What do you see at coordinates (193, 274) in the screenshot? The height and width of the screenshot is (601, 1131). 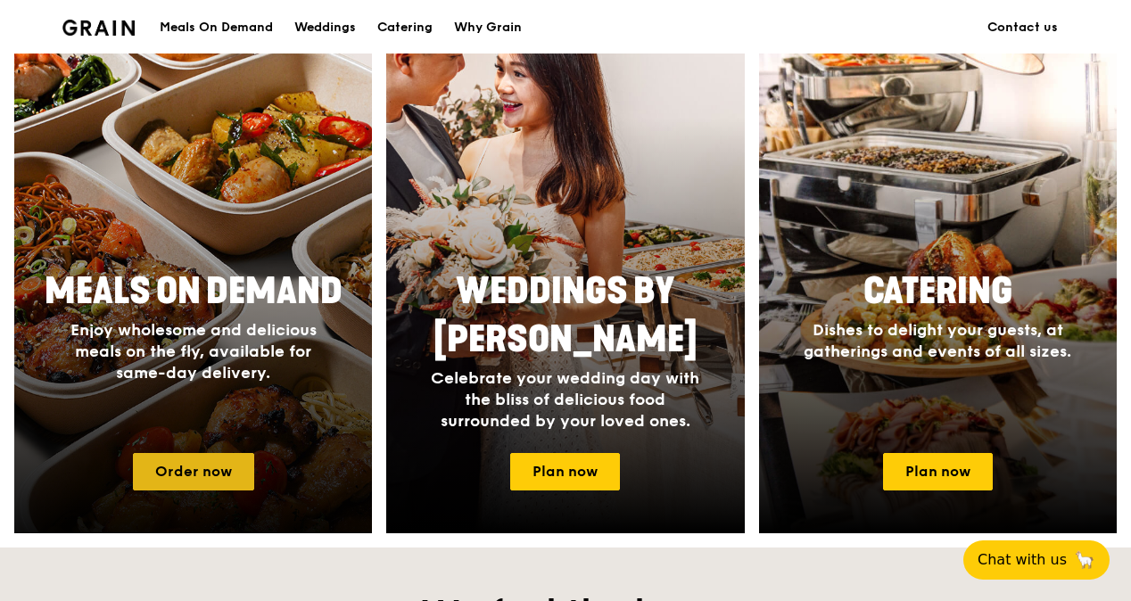 I see `a: Meals On DemandEnjoy wholesome and delicious meals on the fly, available for same-day delivery.Or...` at bounding box center [193, 274].